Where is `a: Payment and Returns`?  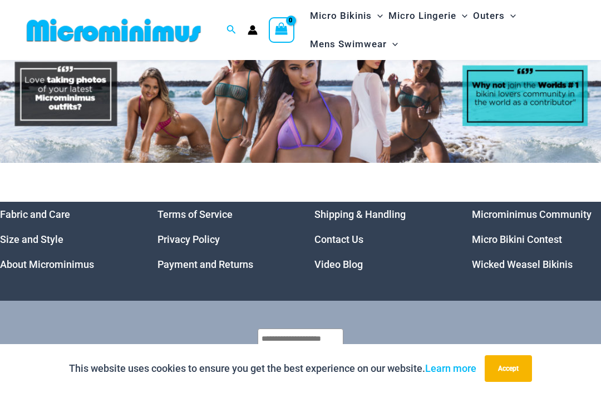 a: Payment and Returns is located at coordinates (205, 264).